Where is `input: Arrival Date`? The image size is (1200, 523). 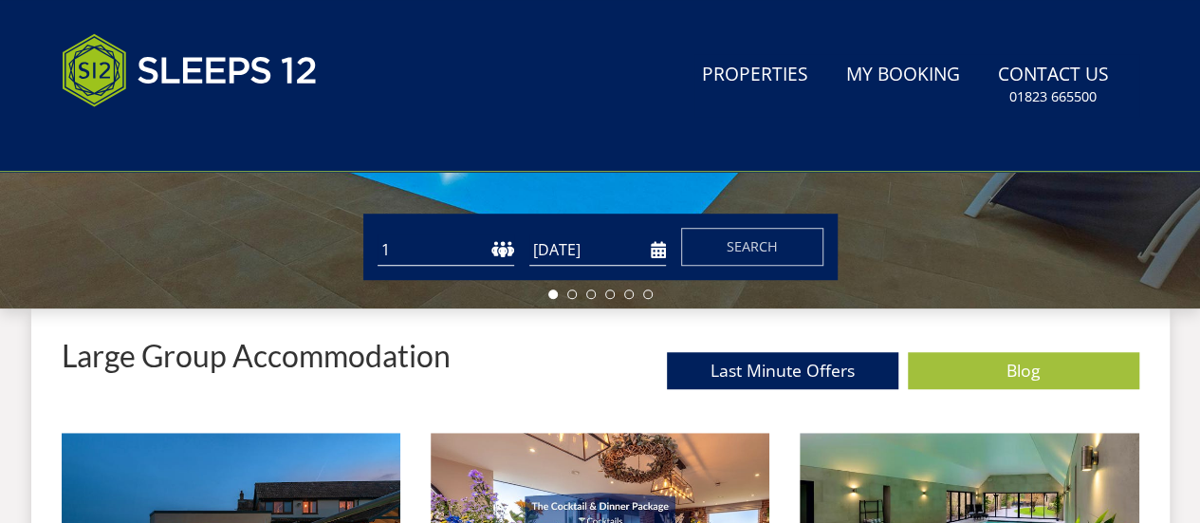
input: Arrival Date is located at coordinates (598, 250).